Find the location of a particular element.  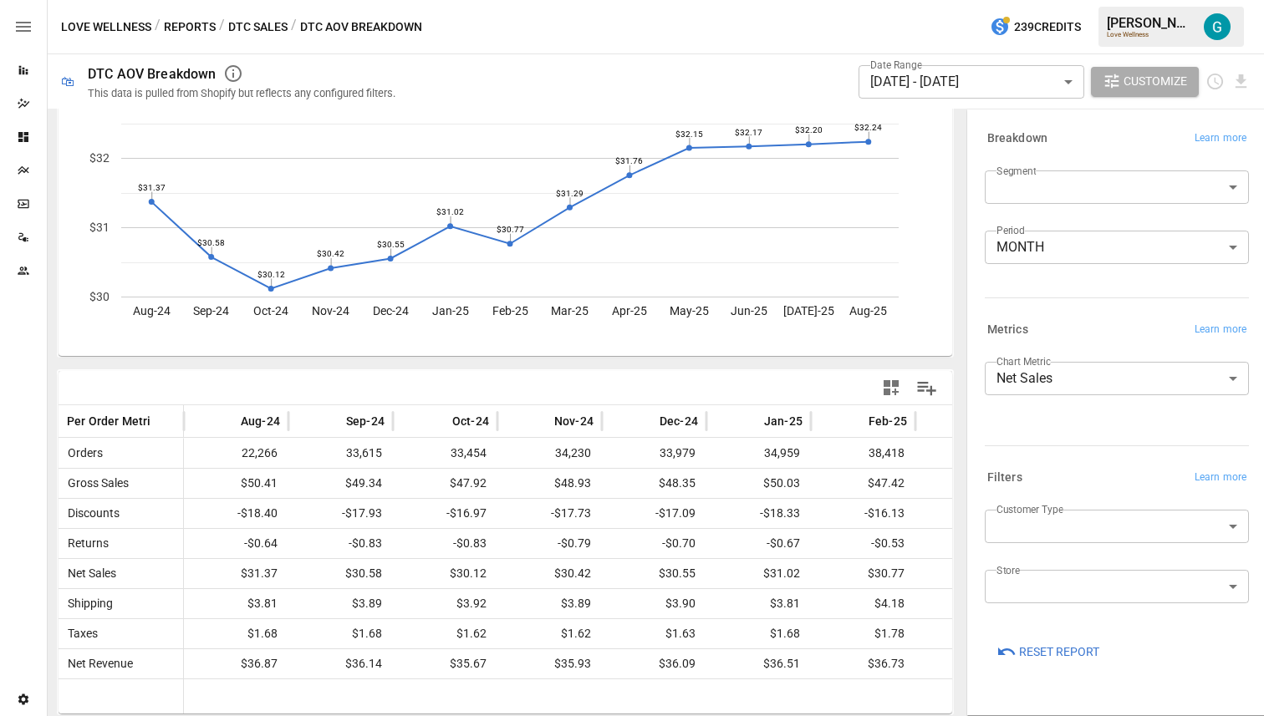

span: $31.02 is located at coordinates (782, 573).